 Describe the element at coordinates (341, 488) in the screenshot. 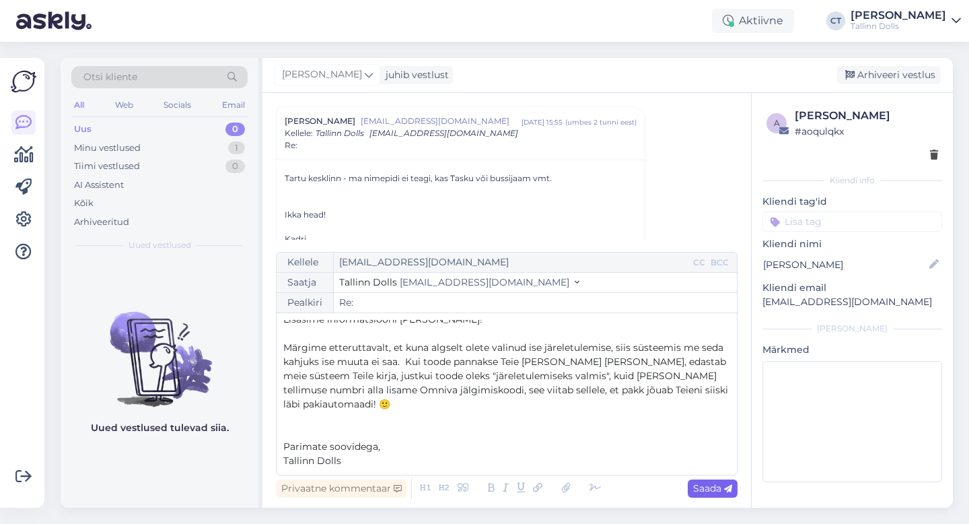

I see `div: Privaatne kommentaar` at that location.